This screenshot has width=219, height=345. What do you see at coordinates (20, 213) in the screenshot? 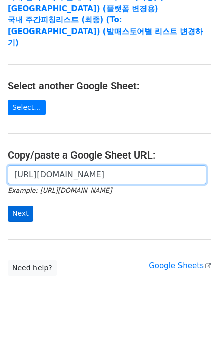
I see `input: Next` at bounding box center [20, 213].